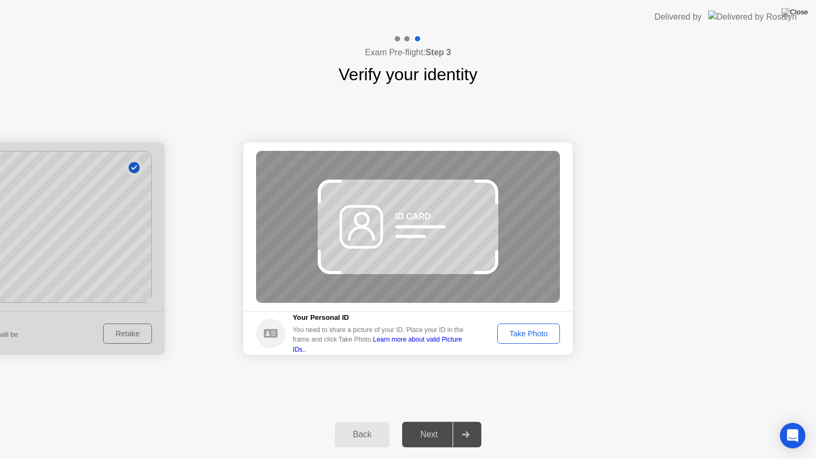 The image size is (816, 459). What do you see at coordinates (795, 12) in the screenshot?
I see `img: Close` at bounding box center [795, 12].